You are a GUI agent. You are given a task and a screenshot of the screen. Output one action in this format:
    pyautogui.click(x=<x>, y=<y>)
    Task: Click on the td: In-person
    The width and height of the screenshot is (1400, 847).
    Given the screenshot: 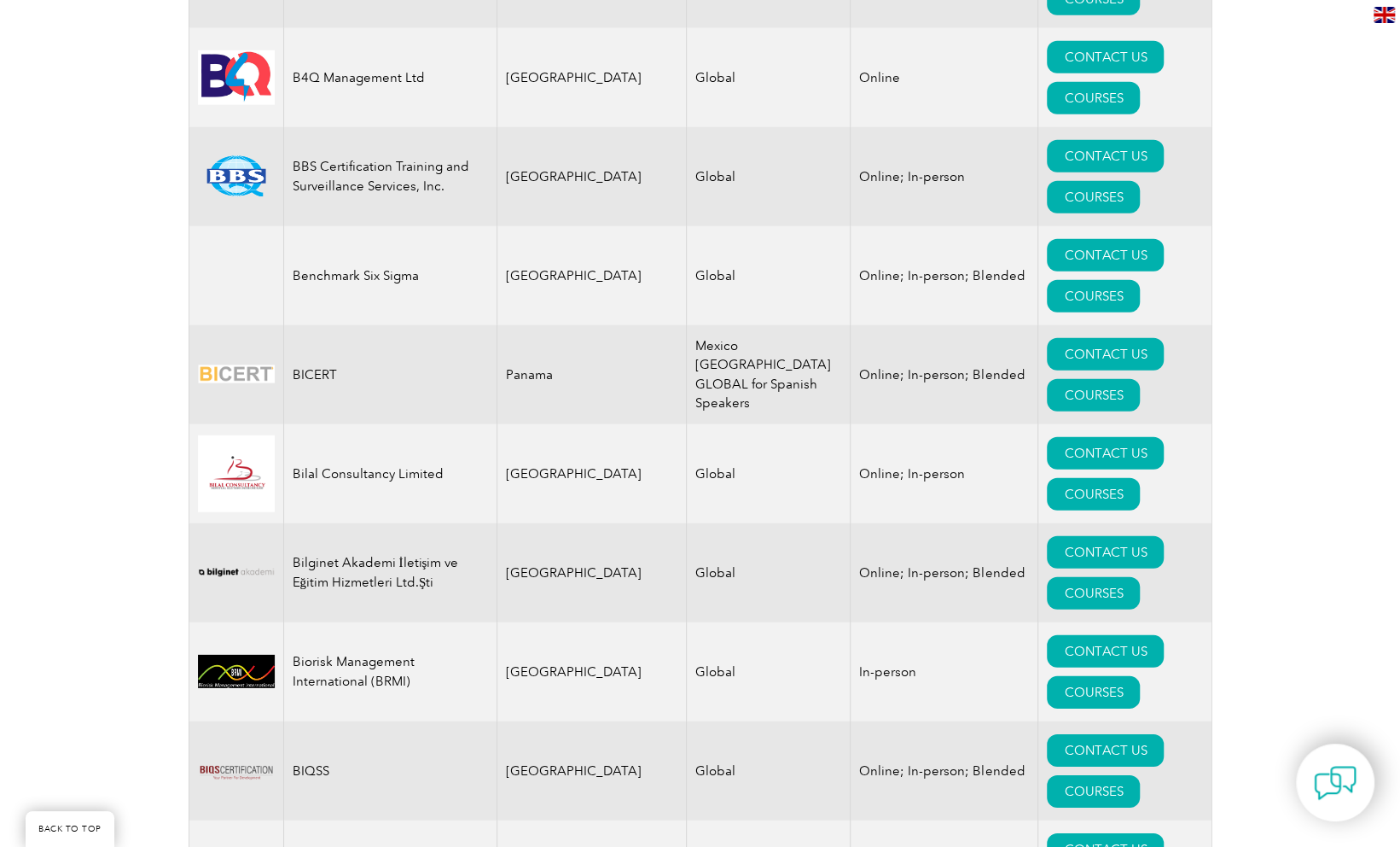 What is the action you would take?
    pyautogui.click(x=944, y=672)
    